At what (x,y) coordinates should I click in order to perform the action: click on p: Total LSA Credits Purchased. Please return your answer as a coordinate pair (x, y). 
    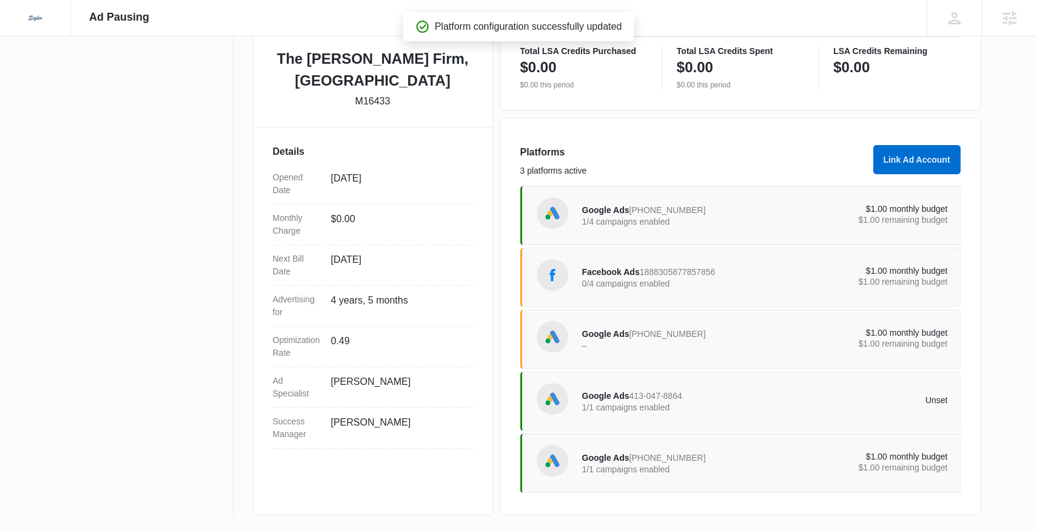
    Looking at the image, I should click on (583, 51).